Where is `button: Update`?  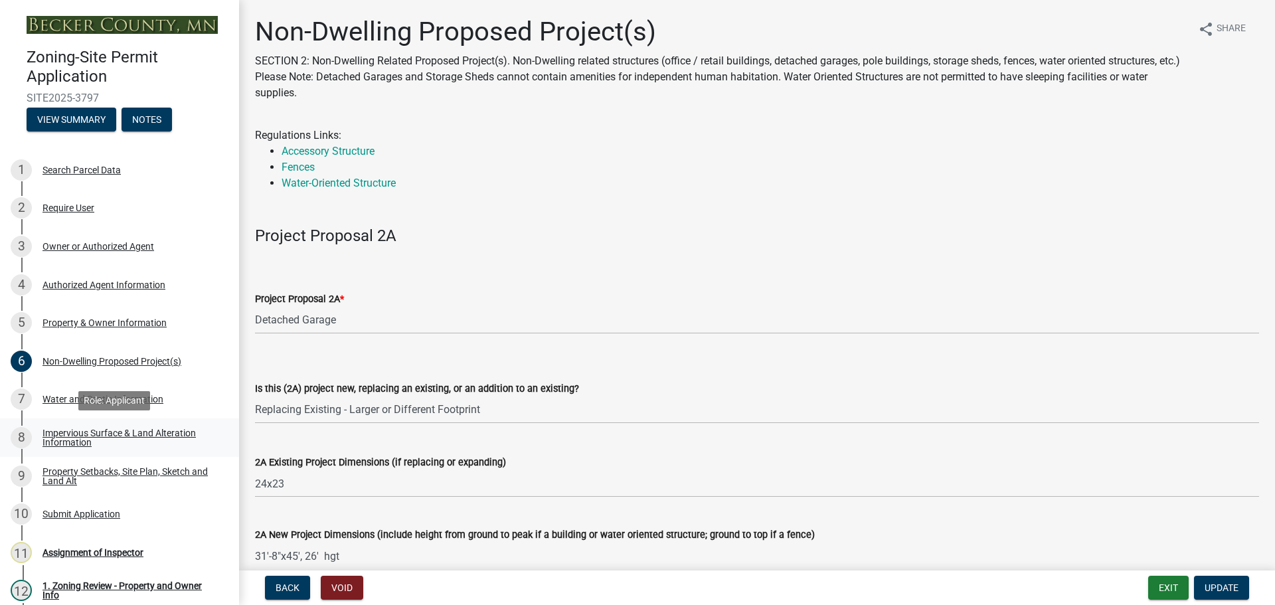
button: Update is located at coordinates (1221, 588).